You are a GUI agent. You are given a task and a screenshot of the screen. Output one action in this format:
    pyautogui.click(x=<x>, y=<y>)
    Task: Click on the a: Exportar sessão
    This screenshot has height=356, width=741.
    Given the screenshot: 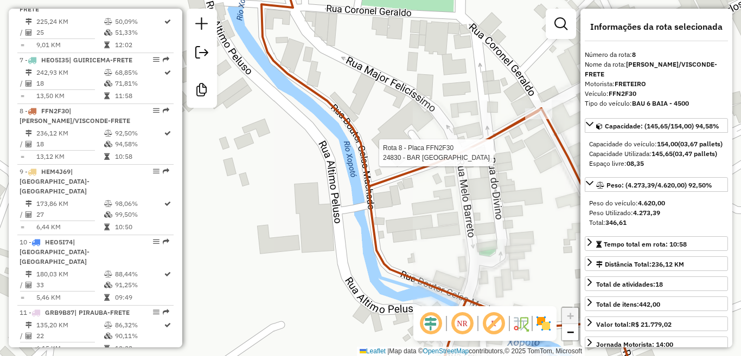 What is the action you would take?
    pyautogui.click(x=202, y=54)
    